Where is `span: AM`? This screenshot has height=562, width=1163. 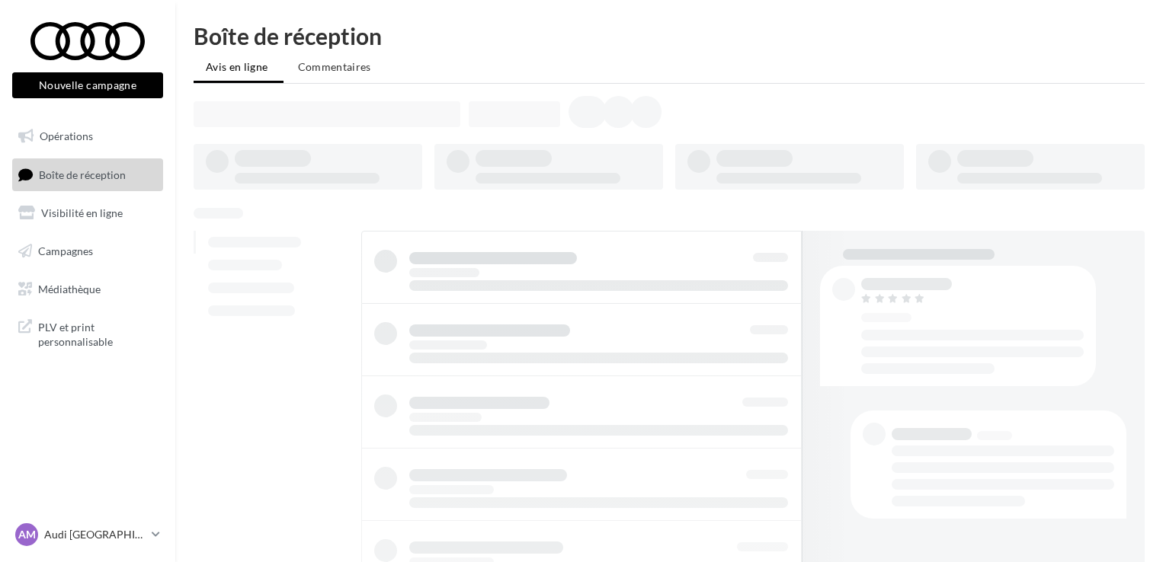
span: AM is located at coordinates (27, 535).